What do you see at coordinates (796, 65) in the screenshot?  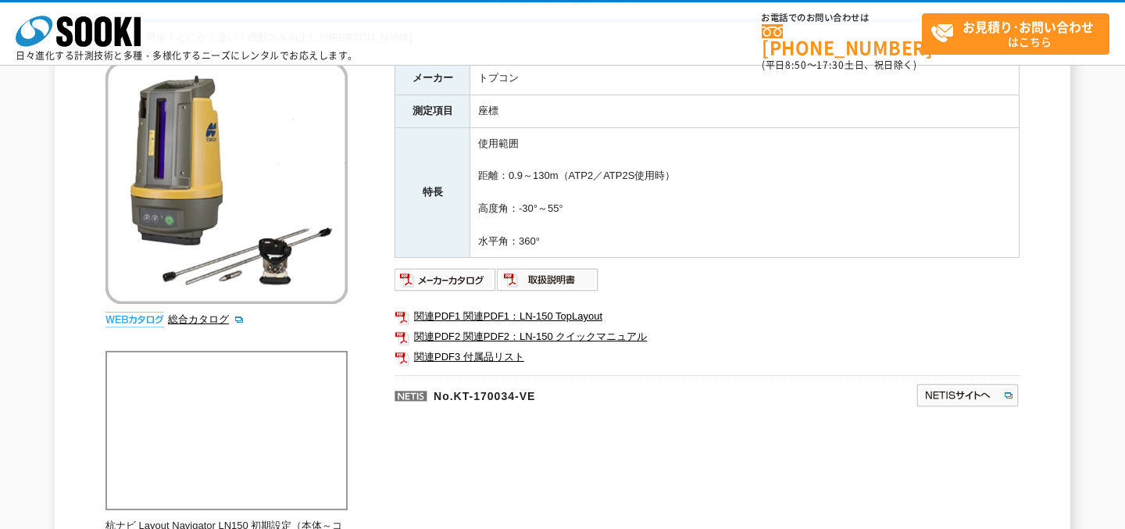 I see `span: 8:50` at bounding box center [796, 65].